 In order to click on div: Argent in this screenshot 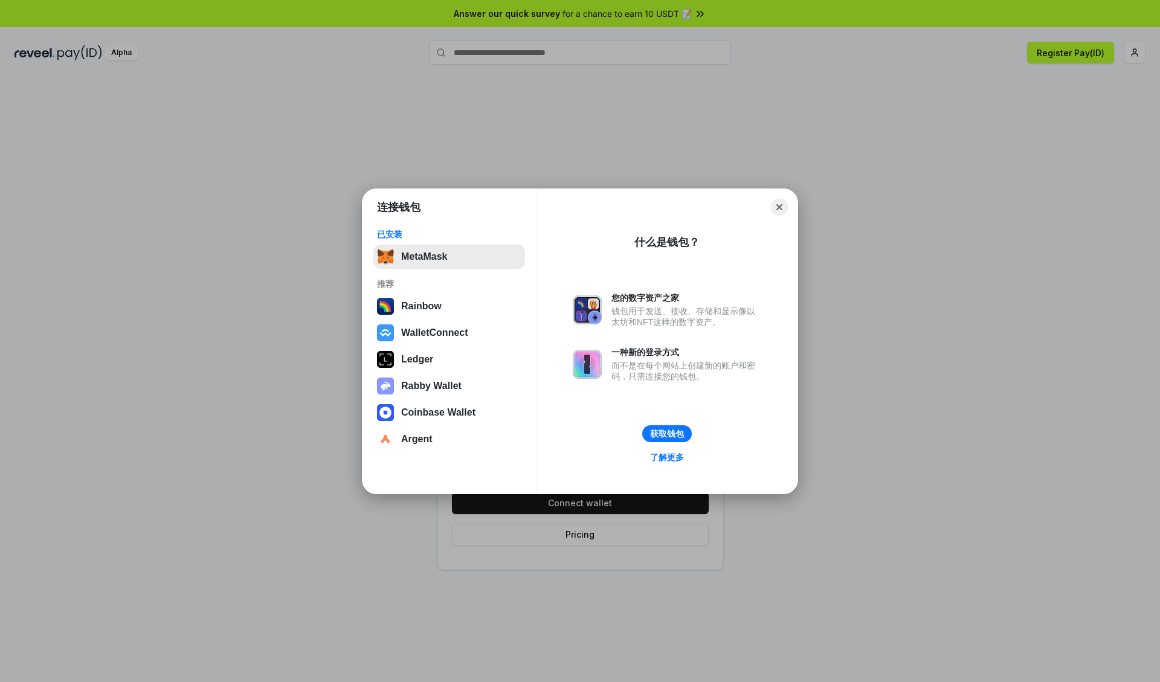, I will do `click(417, 439)`.